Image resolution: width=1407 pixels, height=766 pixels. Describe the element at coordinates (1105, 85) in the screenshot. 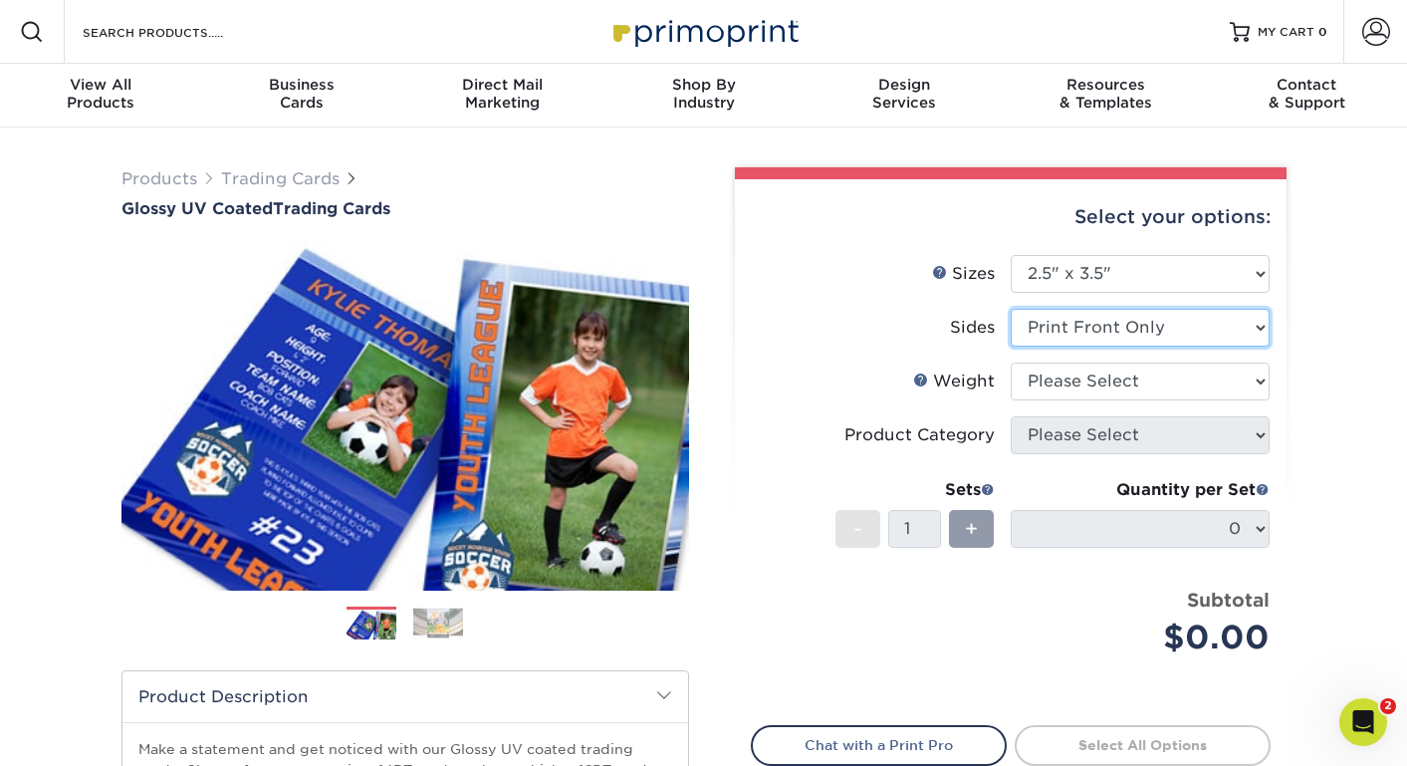

I see `span: Resources` at that location.